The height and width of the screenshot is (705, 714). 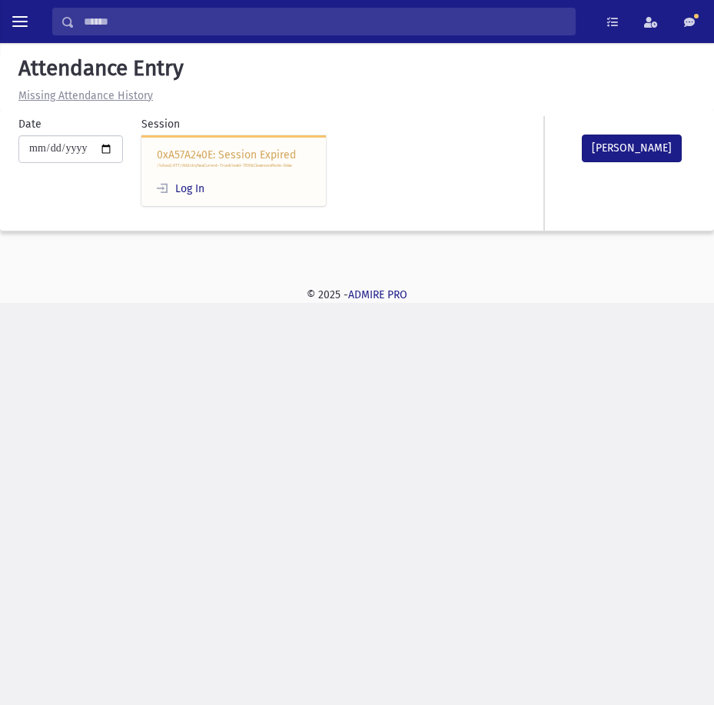 What do you see at coordinates (324, 22) in the screenshot?
I see `input: Search` at bounding box center [324, 22].